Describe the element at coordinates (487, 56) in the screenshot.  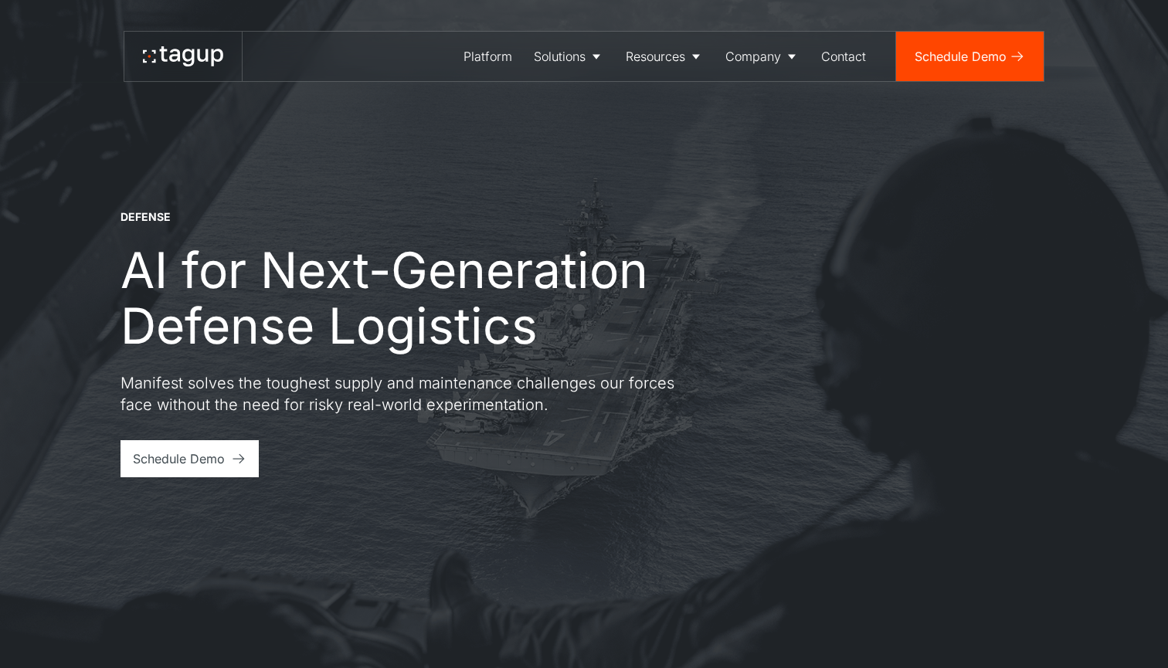
I see `a: Platform` at that location.